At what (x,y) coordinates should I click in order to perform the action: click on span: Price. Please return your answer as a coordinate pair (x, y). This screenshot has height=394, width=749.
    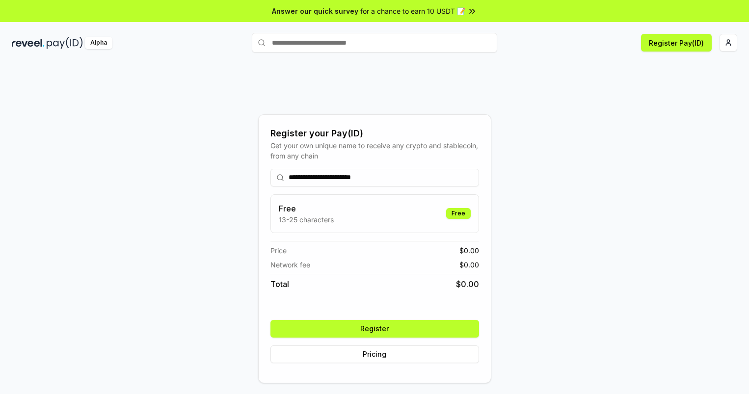
    Looking at the image, I should click on (278, 250).